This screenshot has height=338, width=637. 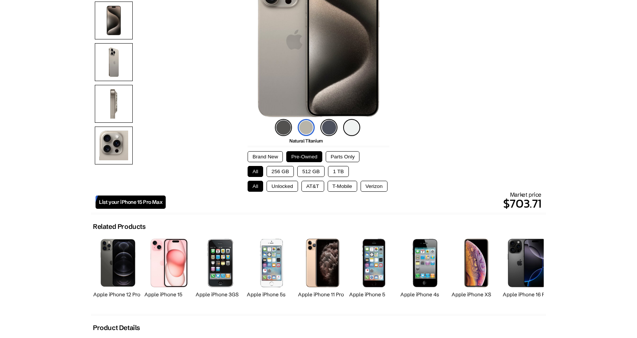 What do you see at coordinates (342, 157) in the screenshot?
I see `button: Parts Only` at bounding box center [342, 157].